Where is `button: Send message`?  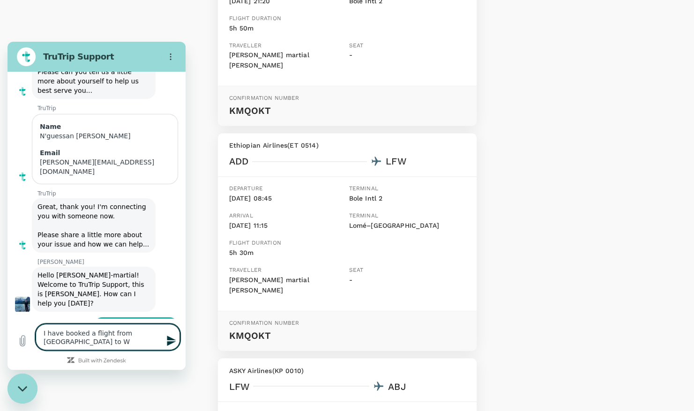 button: Send message is located at coordinates (163, 299).